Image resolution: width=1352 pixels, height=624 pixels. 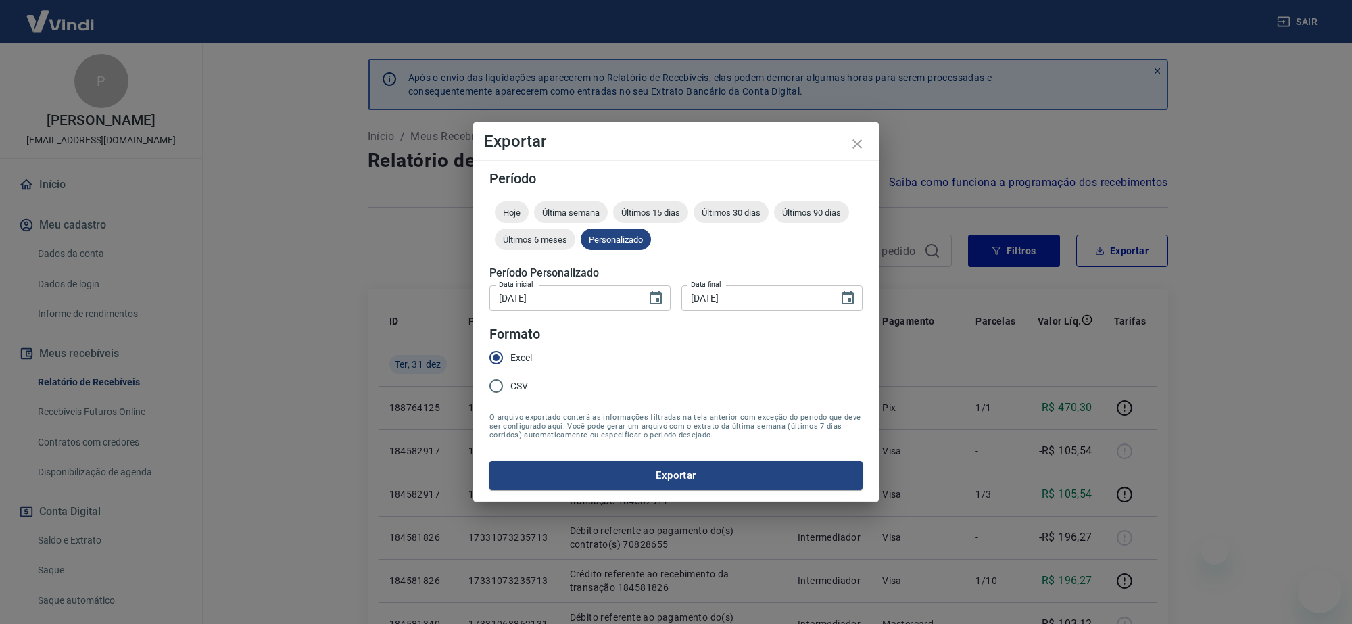 I want to click on span: O arquivo exportado conterá as informações filtradas na tela anterior com exceção do período que ..., so click(x=676, y=426).